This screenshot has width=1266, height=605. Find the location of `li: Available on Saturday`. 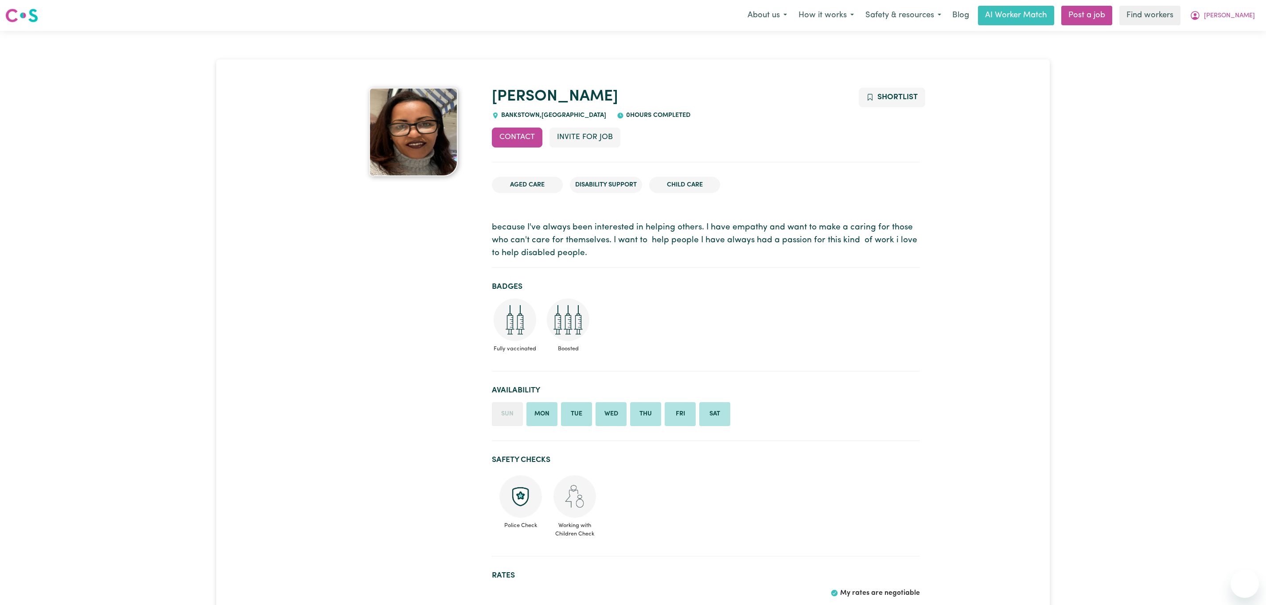

li: Available on Saturday is located at coordinates (715, 414).